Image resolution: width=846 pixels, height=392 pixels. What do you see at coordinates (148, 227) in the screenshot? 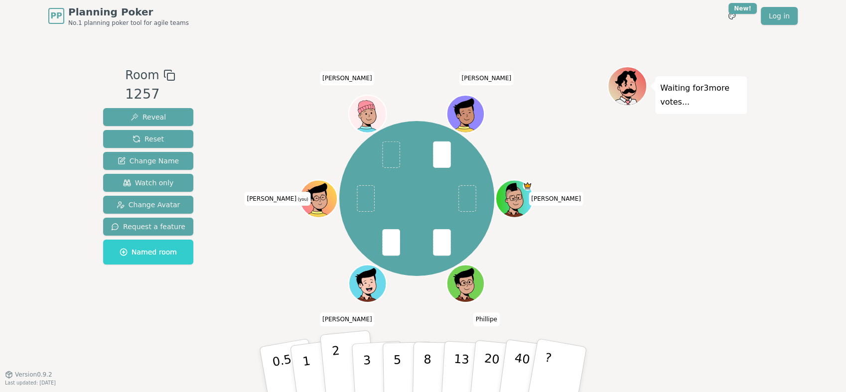
I see `button: Request a feature` at bounding box center [148, 227].